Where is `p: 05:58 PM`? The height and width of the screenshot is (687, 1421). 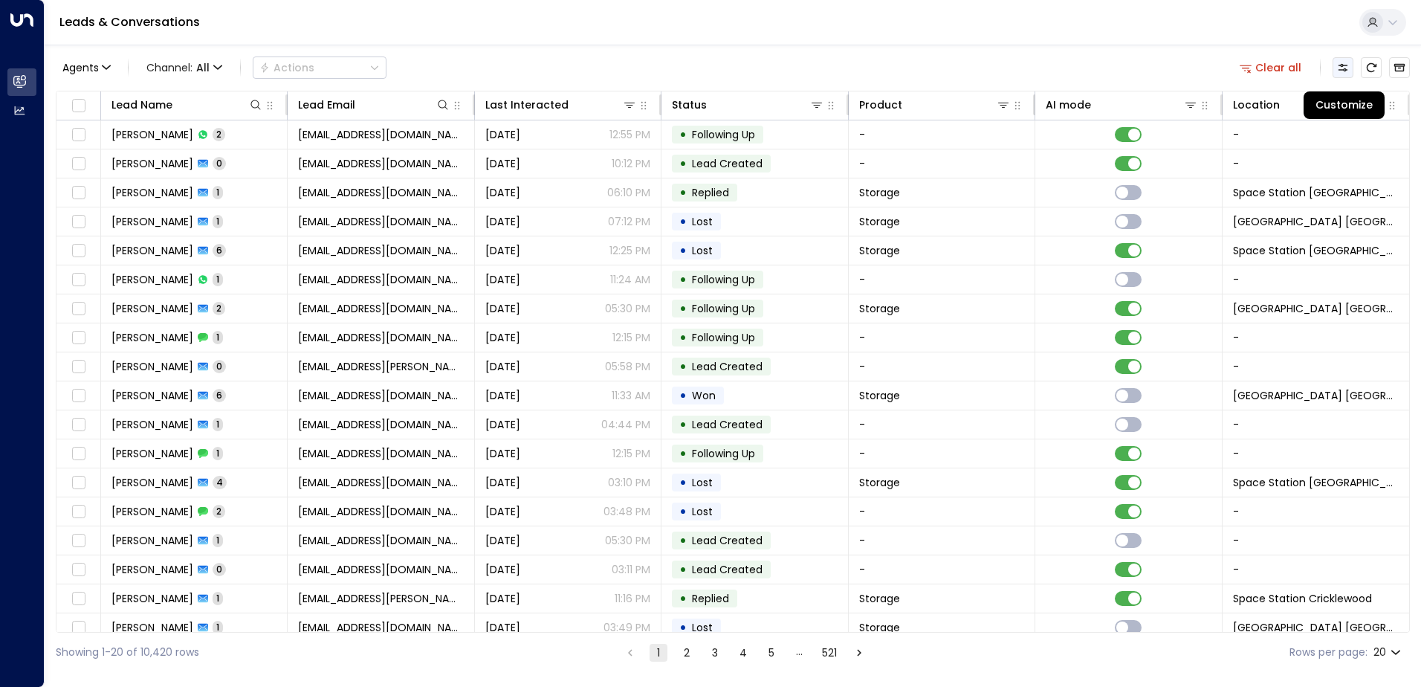 p: 05:58 PM is located at coordinates (627, 367).